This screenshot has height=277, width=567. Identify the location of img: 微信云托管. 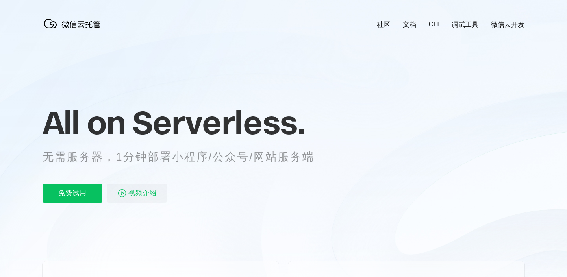
(74, 24).